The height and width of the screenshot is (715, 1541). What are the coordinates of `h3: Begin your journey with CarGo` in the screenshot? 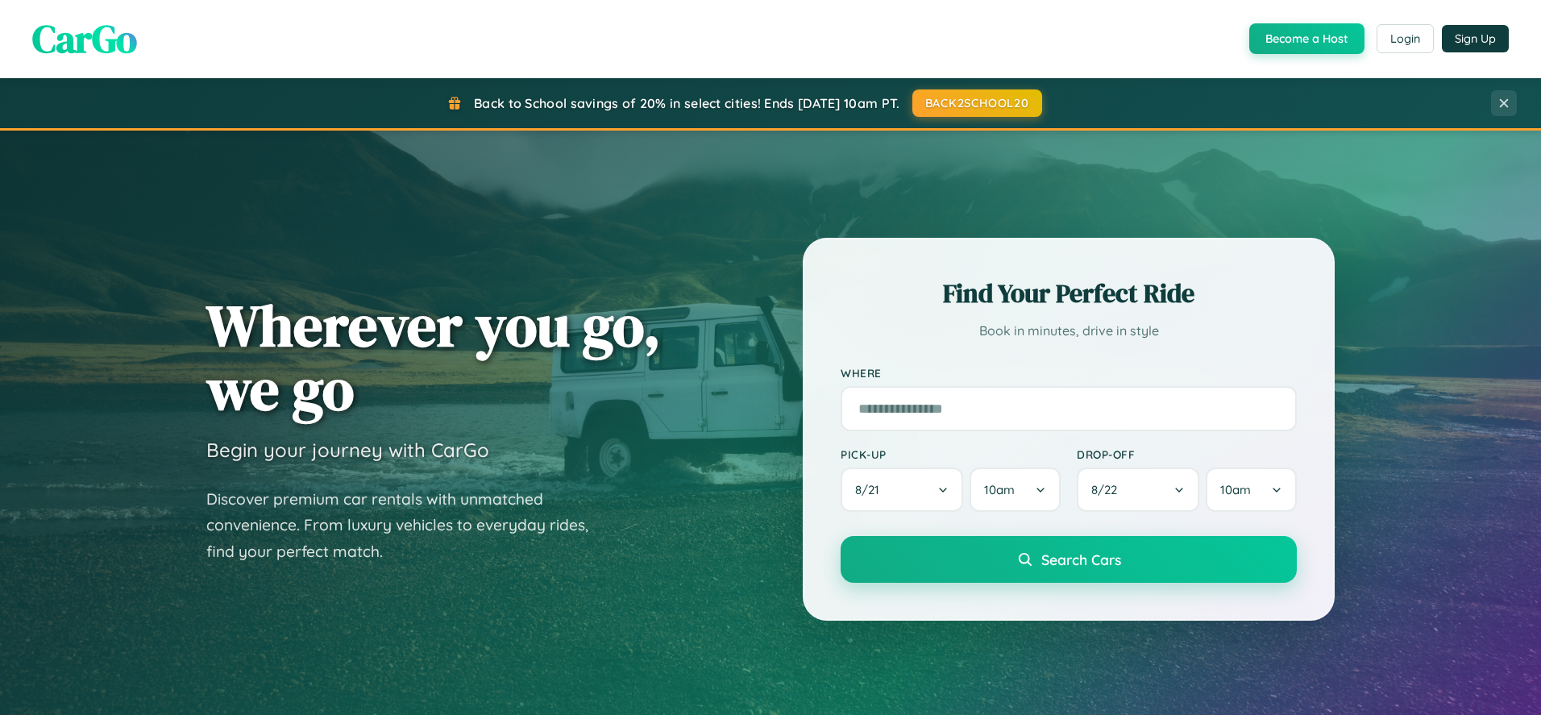 It's located at (347, 450).